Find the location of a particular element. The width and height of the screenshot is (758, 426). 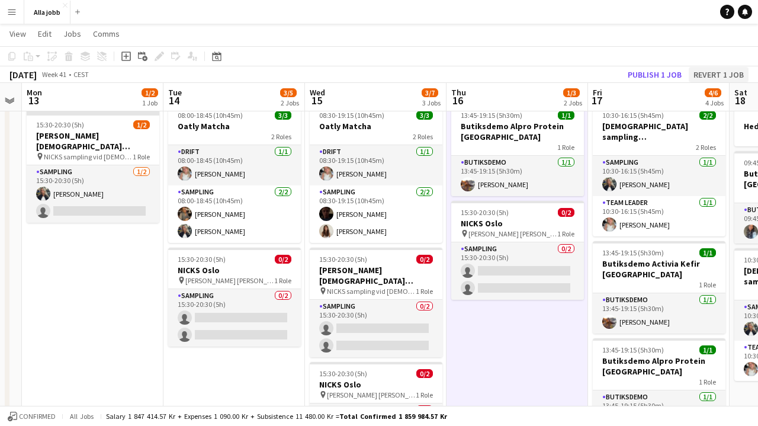

span: Sat is located at coordinates (741, 92).